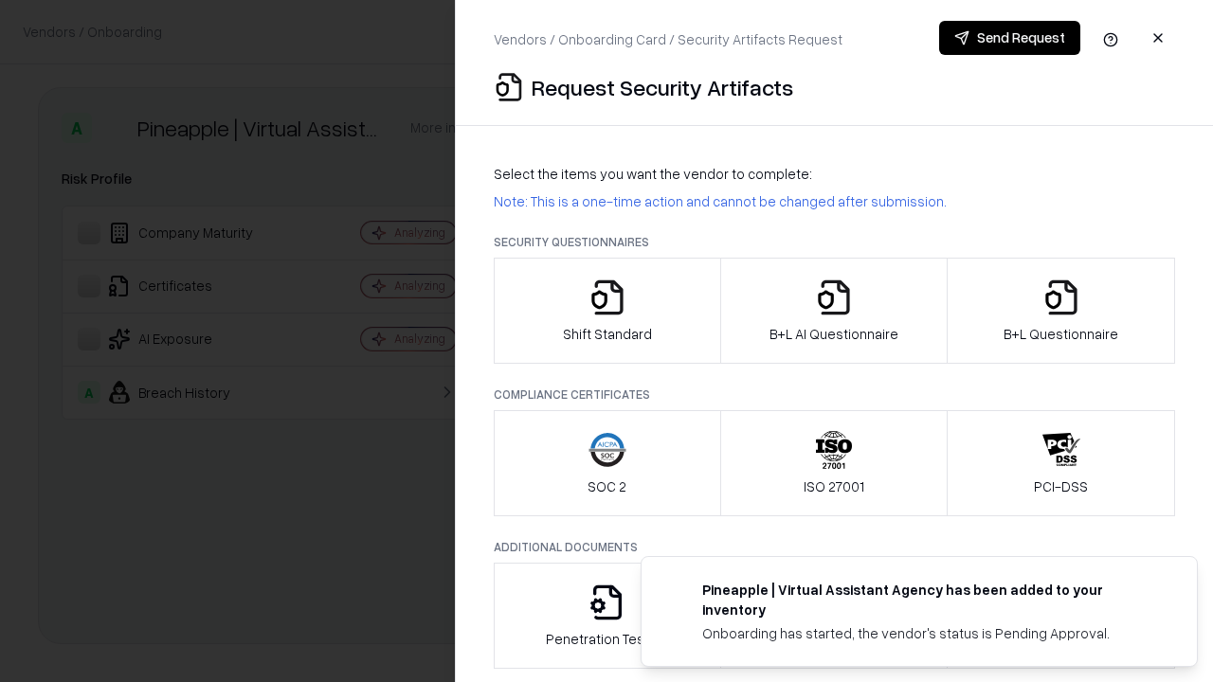 The height and width of the screenshot is (682, 1213). What do you see at coordinates (834, 333) in the screenshot?
I see `p: B+L AI Questionnaire` at bounding box center [834, 333].